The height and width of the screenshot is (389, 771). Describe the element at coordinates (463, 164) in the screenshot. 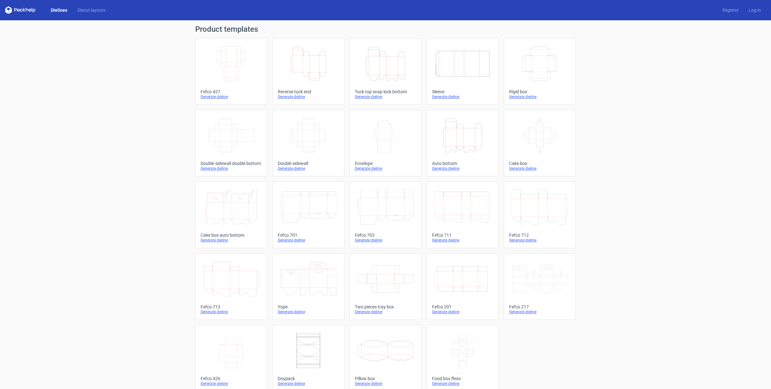

I see `div: Auto bottom` at that location.